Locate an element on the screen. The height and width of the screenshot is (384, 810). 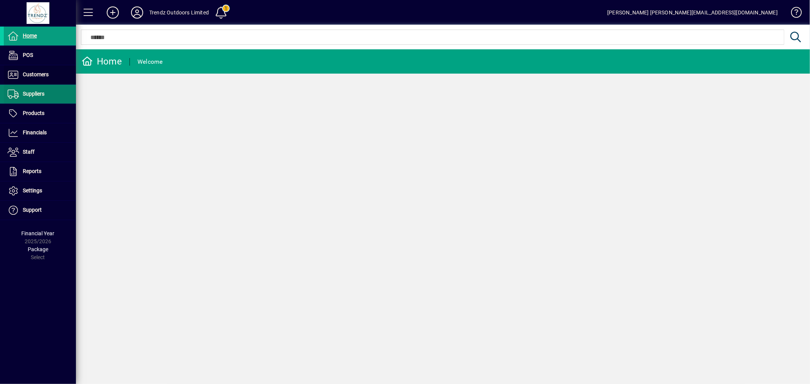
span: Financials is located at coordinates (35, 133).